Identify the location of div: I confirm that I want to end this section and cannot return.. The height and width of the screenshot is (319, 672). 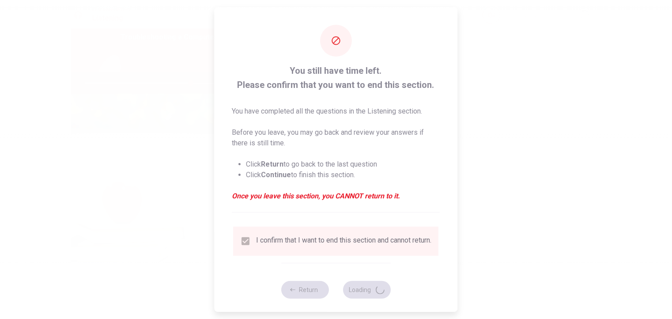
(344, 241).